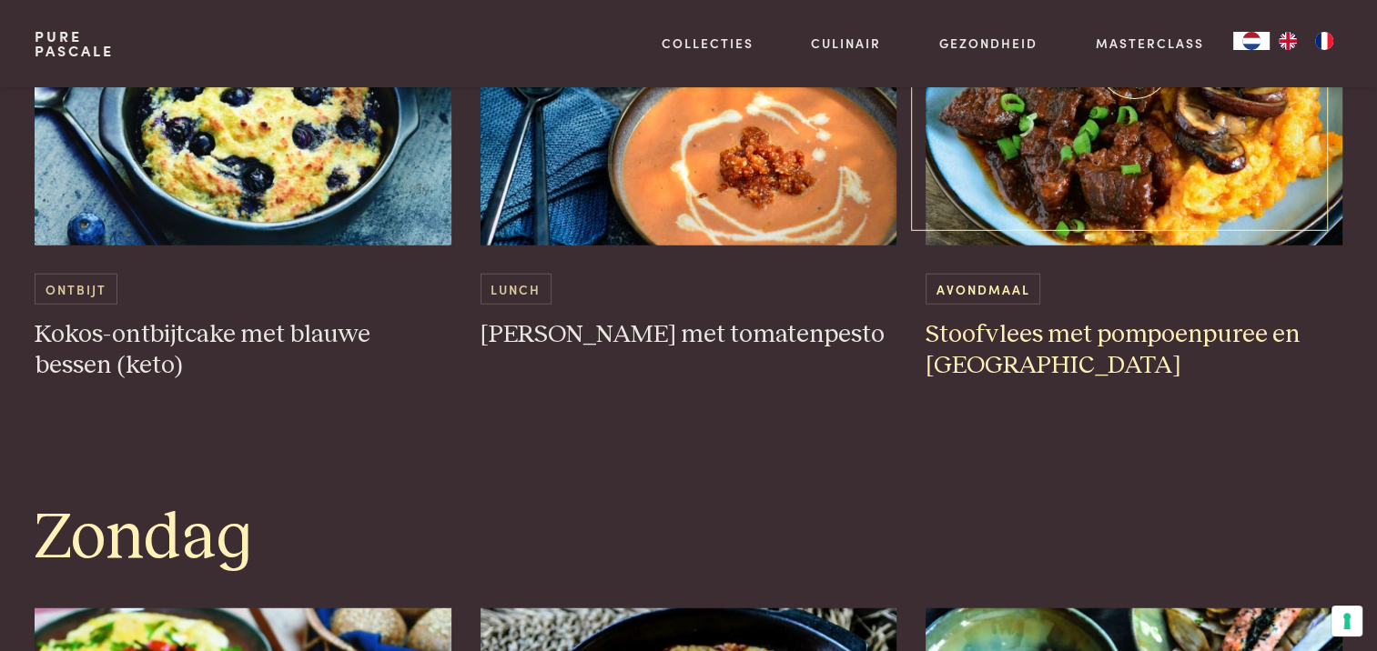 Image resolution: width=1377 pixels, height=651 pixels. Describe the element at coordinates (988, 43) in the screenshot. I see `a: Gezondheid` at that location.